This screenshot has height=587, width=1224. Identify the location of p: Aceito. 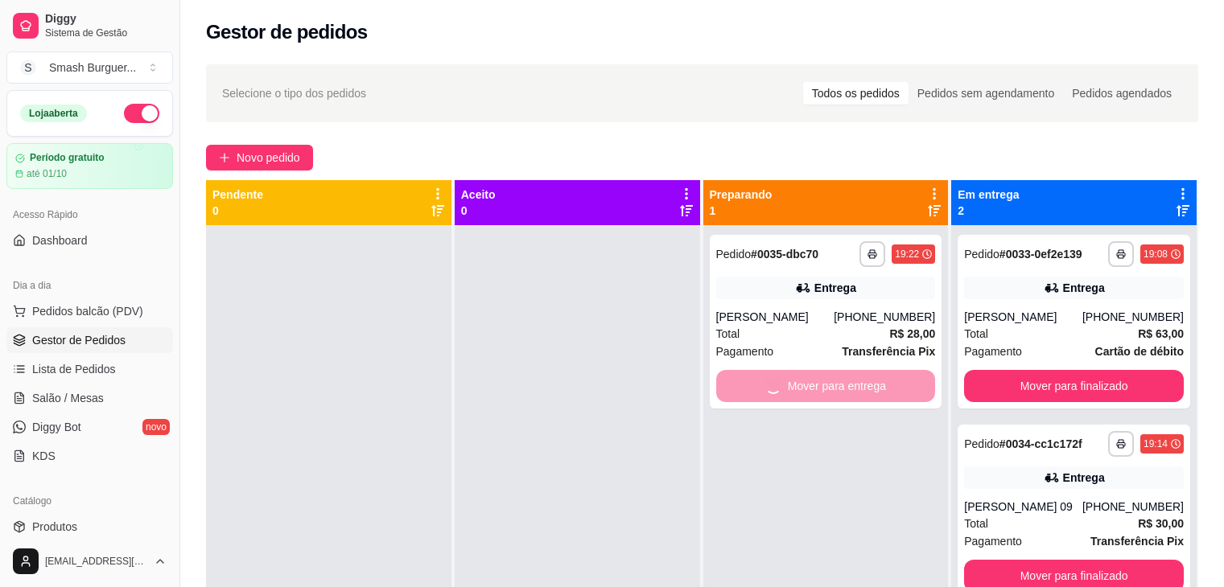
(478, 195).